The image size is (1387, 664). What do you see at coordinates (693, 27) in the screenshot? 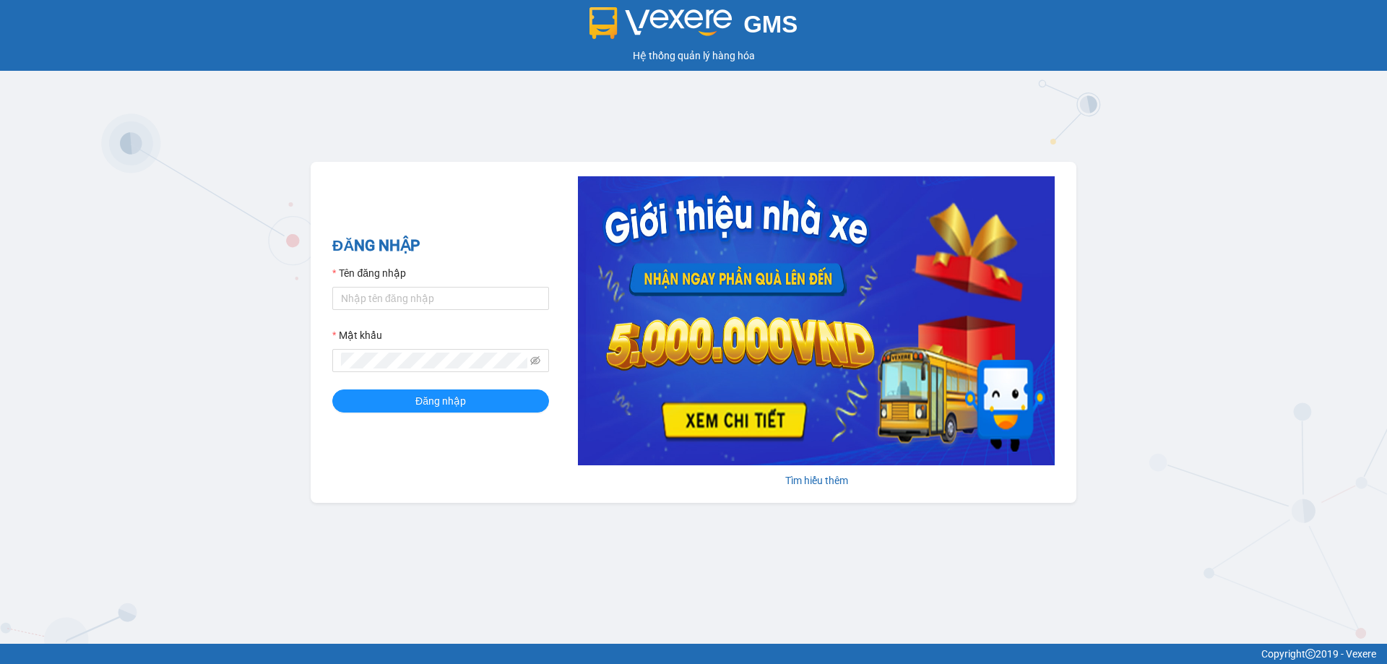
I see `a: GMS` at bounding box center [693, 27].